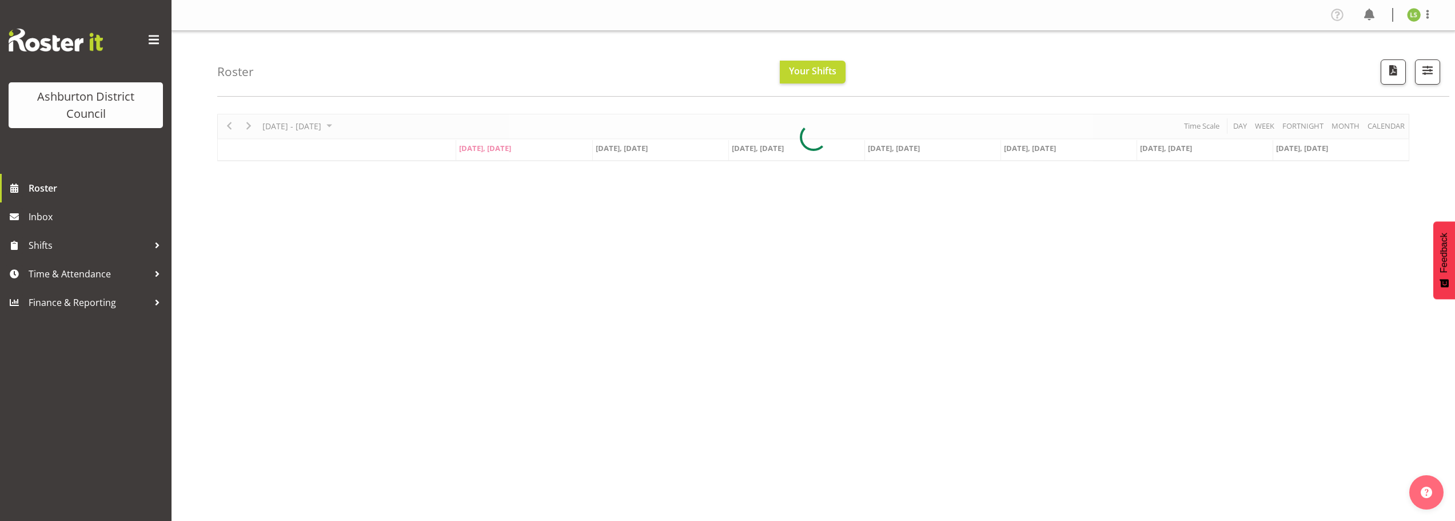 Image resolution: width=1455 pixels, height=521 pixels. What do you see at coordinates (97, 188) in the screenshot?
I see `span: Roster` at bounding box center [97, 188].